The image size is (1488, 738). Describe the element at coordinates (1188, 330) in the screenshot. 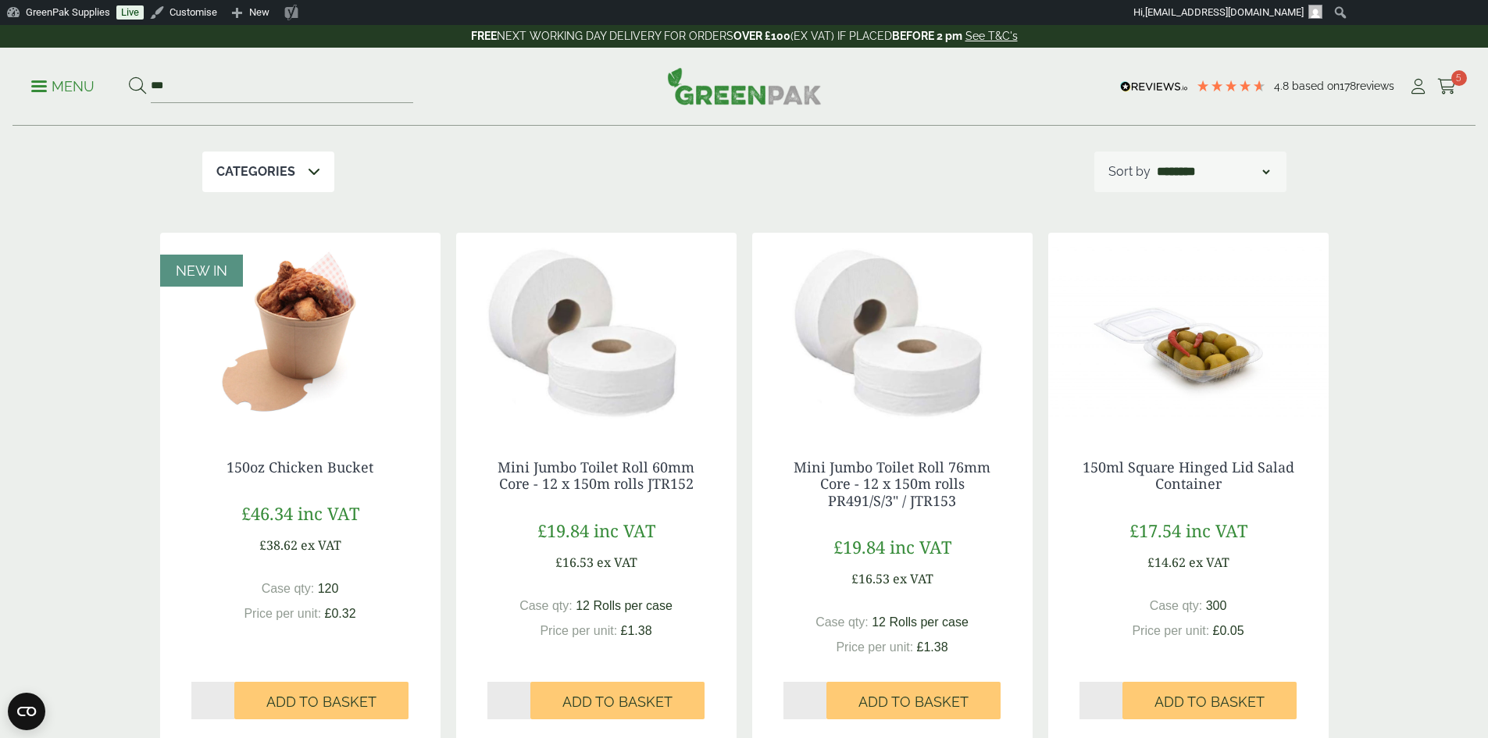

I see `img: 150ml Square Hinged Salad Container open` at that location.